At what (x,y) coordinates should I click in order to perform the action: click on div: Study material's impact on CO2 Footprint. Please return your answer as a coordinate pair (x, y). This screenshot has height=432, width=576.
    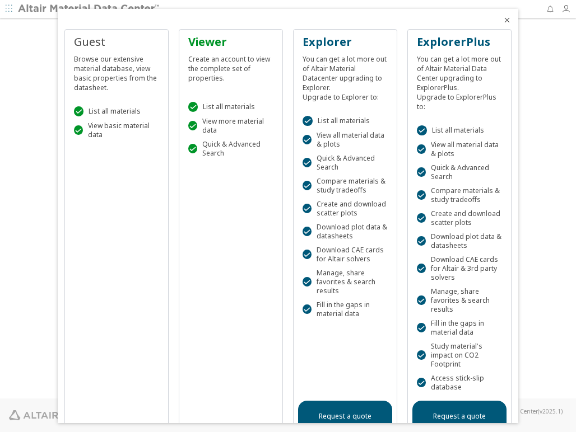
    Looking at the image, I should click on (459, 356).